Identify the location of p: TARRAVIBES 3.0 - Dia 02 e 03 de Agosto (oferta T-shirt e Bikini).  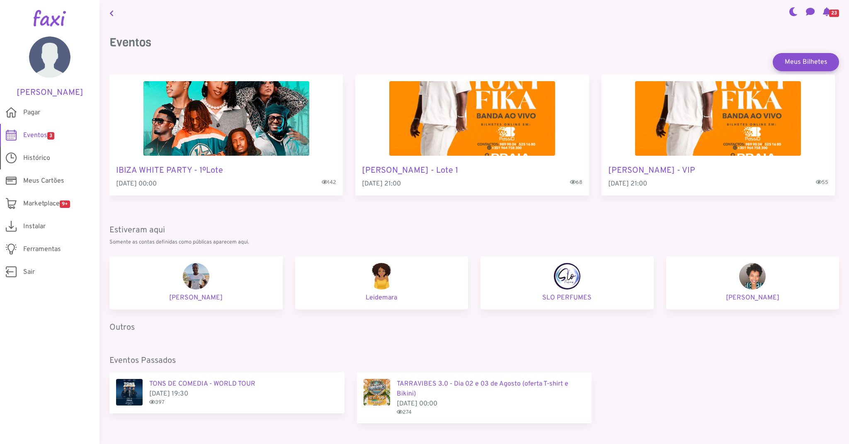
(491, 389).